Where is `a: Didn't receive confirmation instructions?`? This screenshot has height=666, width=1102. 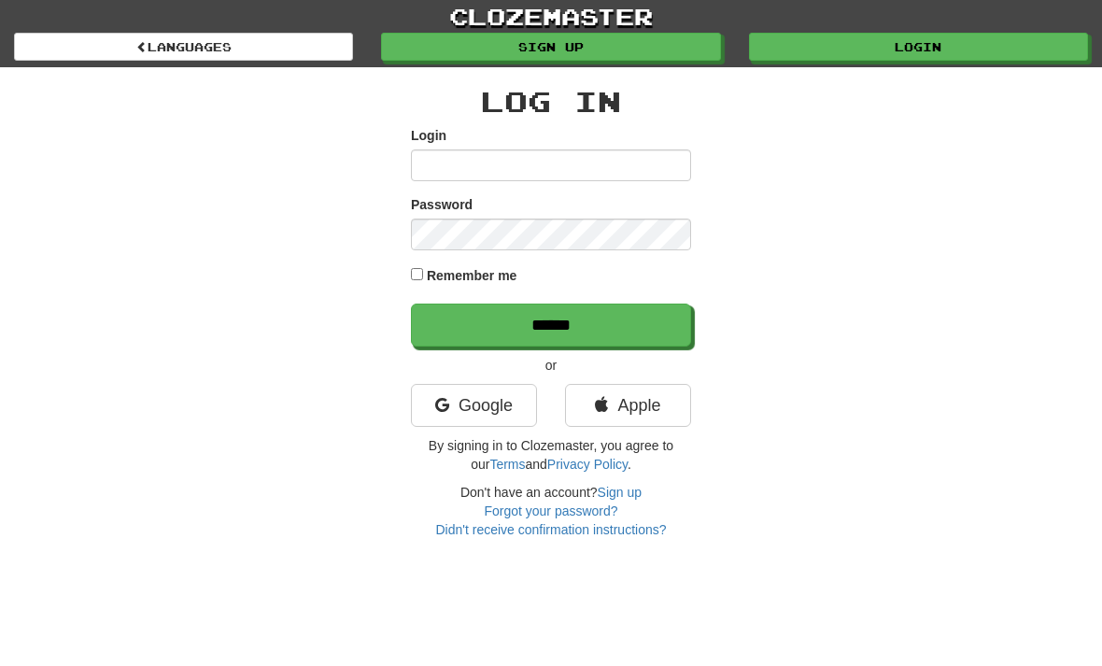 a: Didn't receive confirmation instructions? is located at coordinates (550, 530).